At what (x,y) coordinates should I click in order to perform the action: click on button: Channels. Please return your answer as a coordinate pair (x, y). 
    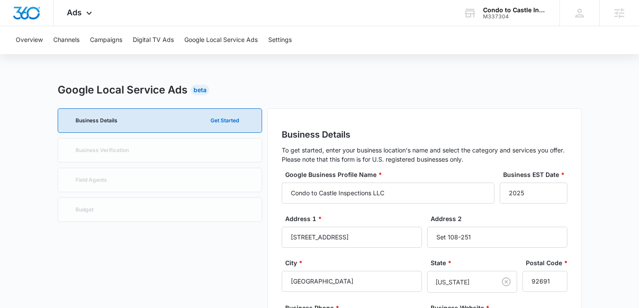
    Looking at the image, I should click on (66, 40).